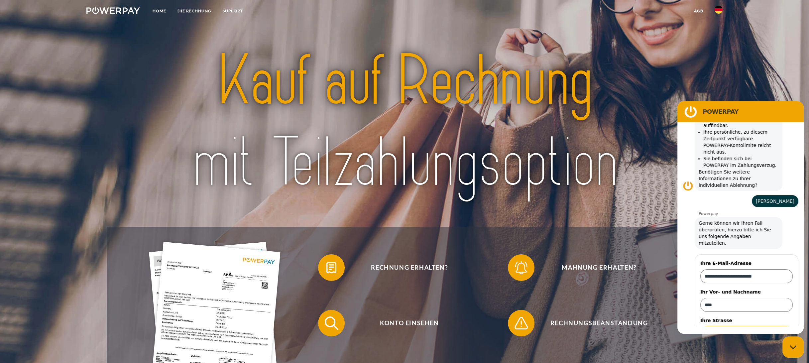 Image resolution: width=809 pixels, height=363 pixels. What do you see at coordinates (194, 11) in the screenshot?
I see `a: DIE RECHNUNG` at bounding box center [194, 11].